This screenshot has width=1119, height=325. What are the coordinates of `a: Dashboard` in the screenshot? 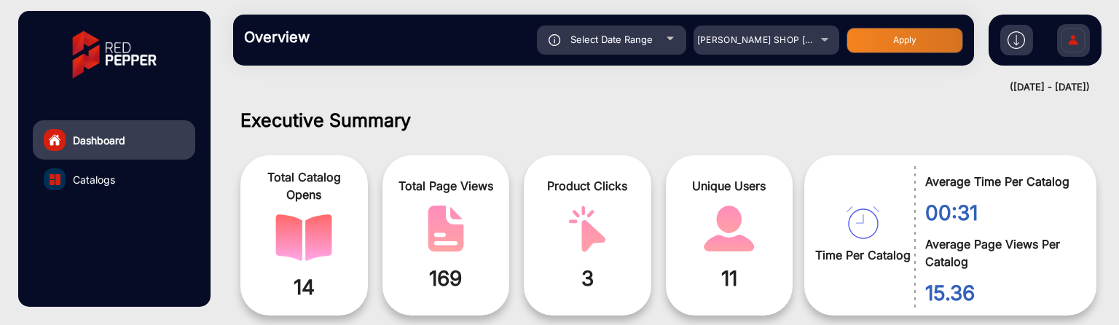 It's located at (114, 140).